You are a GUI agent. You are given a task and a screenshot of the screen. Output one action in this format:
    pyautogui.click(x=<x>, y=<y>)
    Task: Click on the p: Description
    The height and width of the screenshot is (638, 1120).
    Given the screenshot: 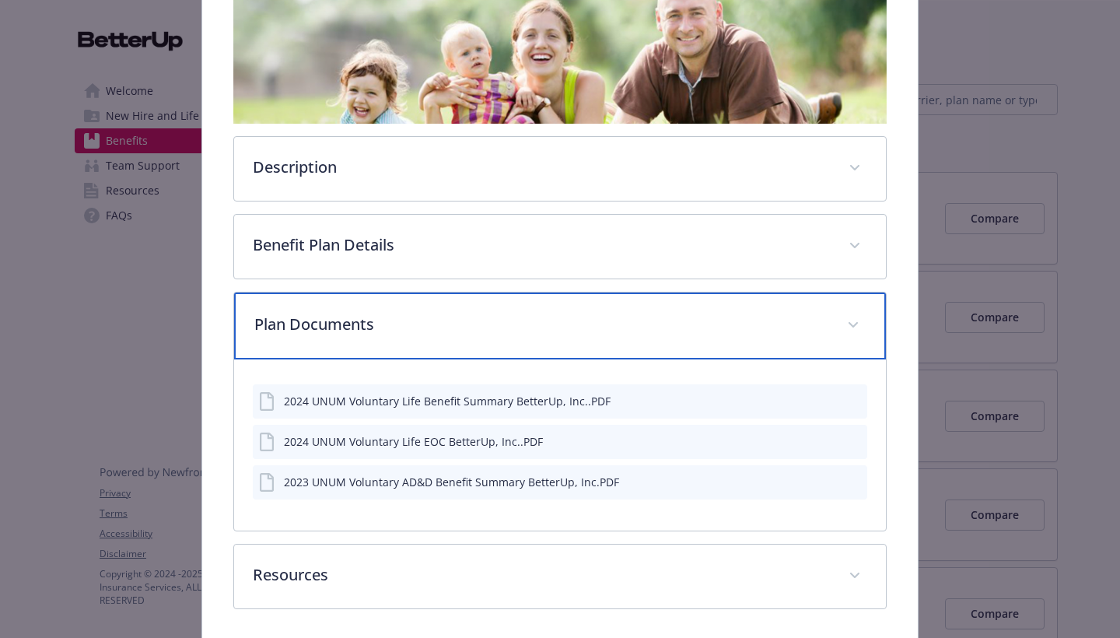 What is the action you would take?
    pyautogui.click(x=541, y=167)
    